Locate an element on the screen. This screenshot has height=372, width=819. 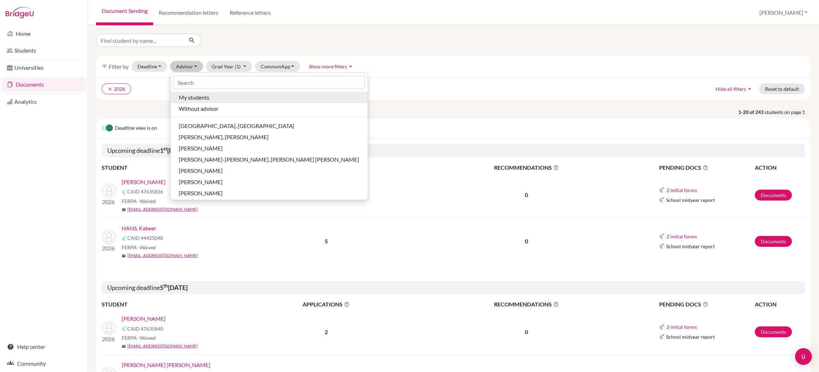
img: HANS, Kabeer is located at coordinates (109, 237).